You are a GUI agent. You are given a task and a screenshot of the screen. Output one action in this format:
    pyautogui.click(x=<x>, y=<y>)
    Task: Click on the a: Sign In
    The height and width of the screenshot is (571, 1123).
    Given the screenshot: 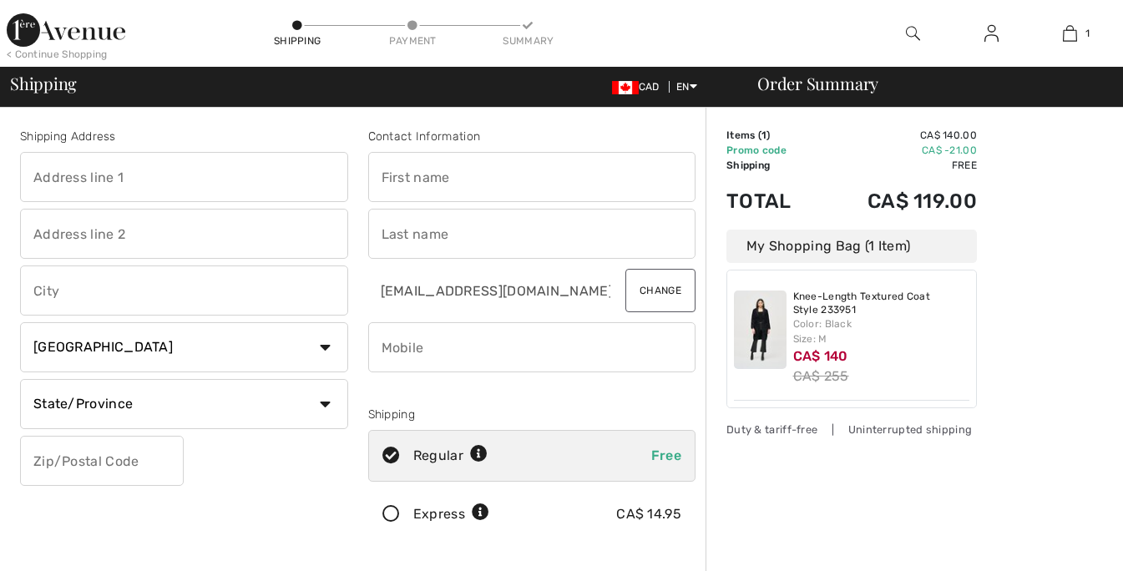 What is the action you would take?
    pyautogui.click(x=991, y=33)
    